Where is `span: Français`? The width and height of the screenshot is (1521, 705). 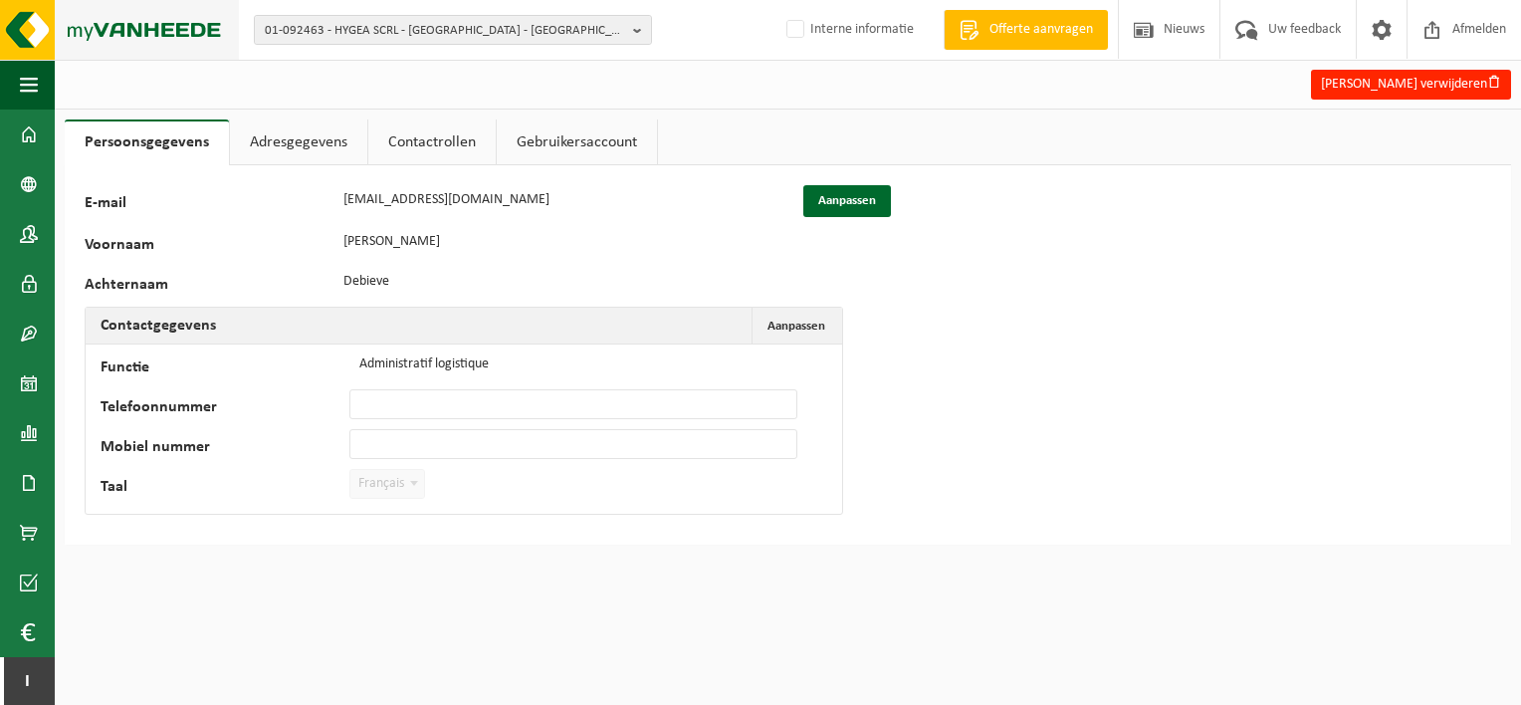
span: Français is located at coordinates (387, 484).